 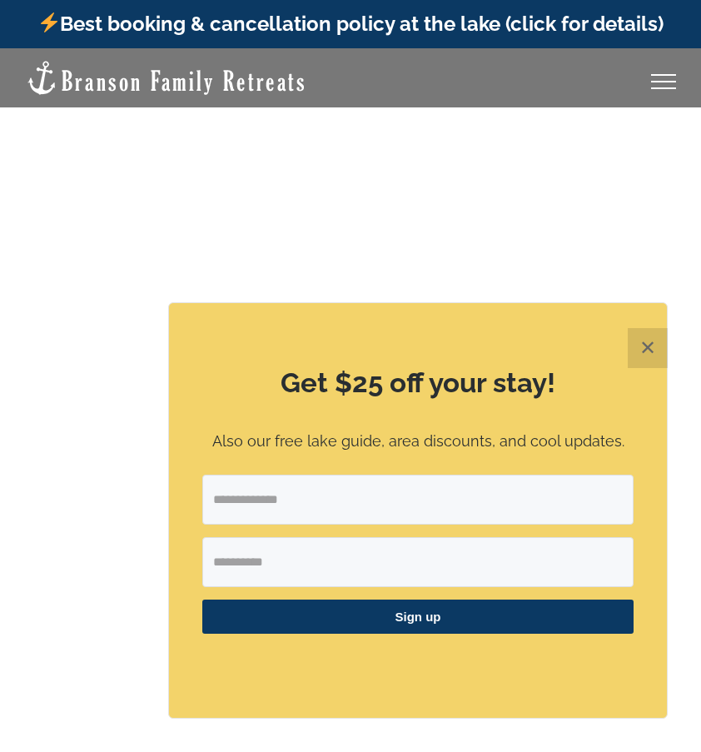 What do you see at coordinates (418, 383) in the screenshot?
I see `h2: Get $25 off your stay!` at bounding box center [418, 383].